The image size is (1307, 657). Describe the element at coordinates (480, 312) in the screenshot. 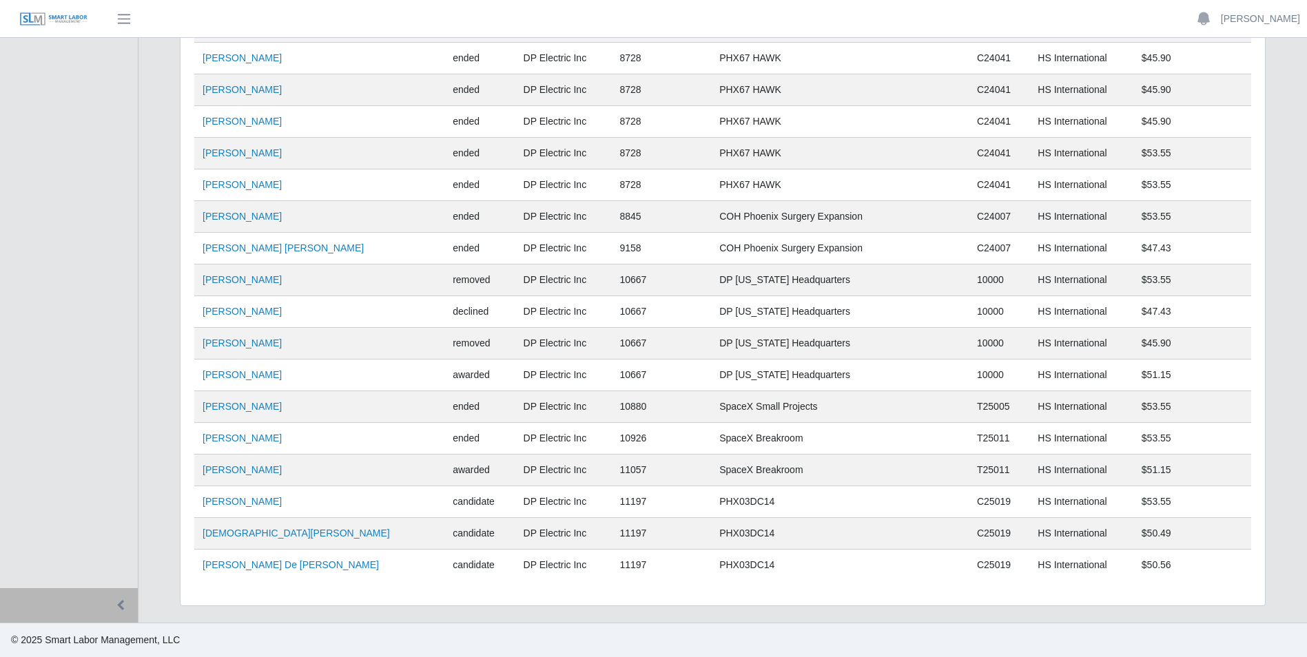

I see `td: declined` at that location.